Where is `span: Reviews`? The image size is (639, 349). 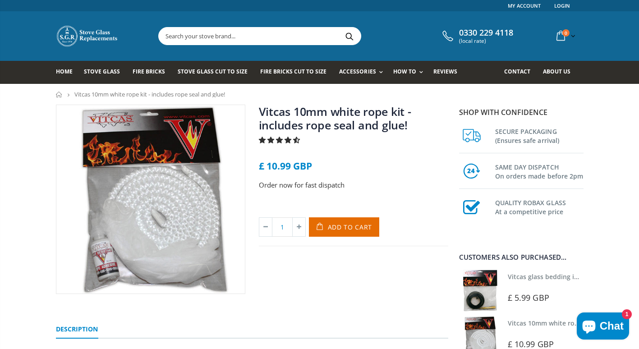
span: Reviews is located at coordinates (445, 71).